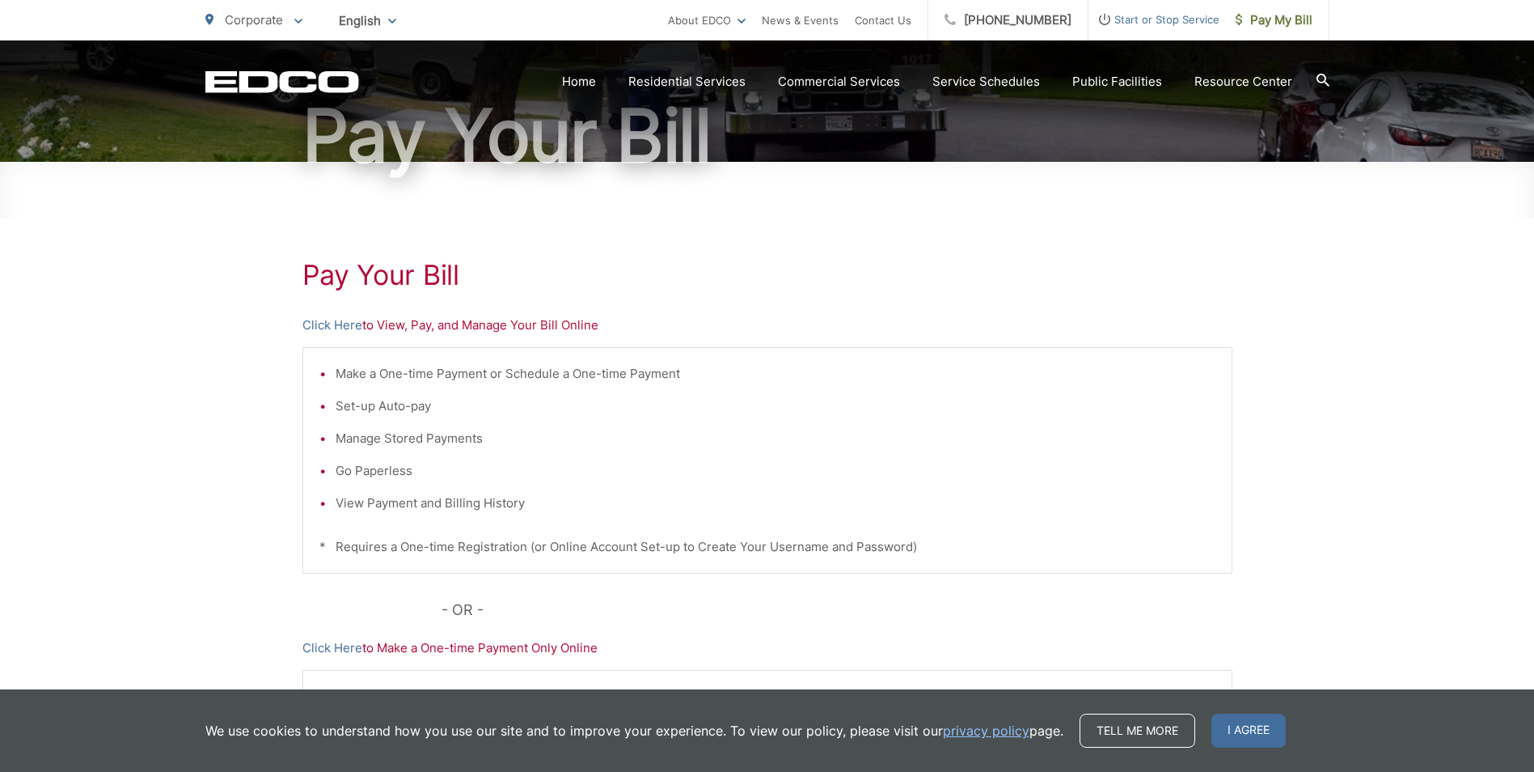 Image resolution: width=1534 pixels, height=772 pixels. Describe the element at coordinates (254, 19) in the screenshot. I see `span: Corporate` at that location.